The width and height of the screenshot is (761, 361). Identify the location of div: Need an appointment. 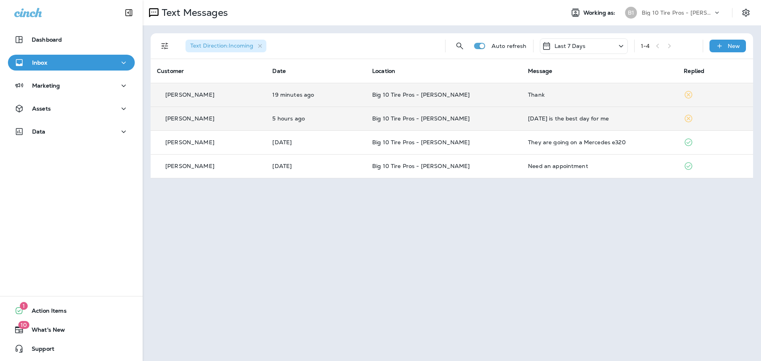
(599, 166).